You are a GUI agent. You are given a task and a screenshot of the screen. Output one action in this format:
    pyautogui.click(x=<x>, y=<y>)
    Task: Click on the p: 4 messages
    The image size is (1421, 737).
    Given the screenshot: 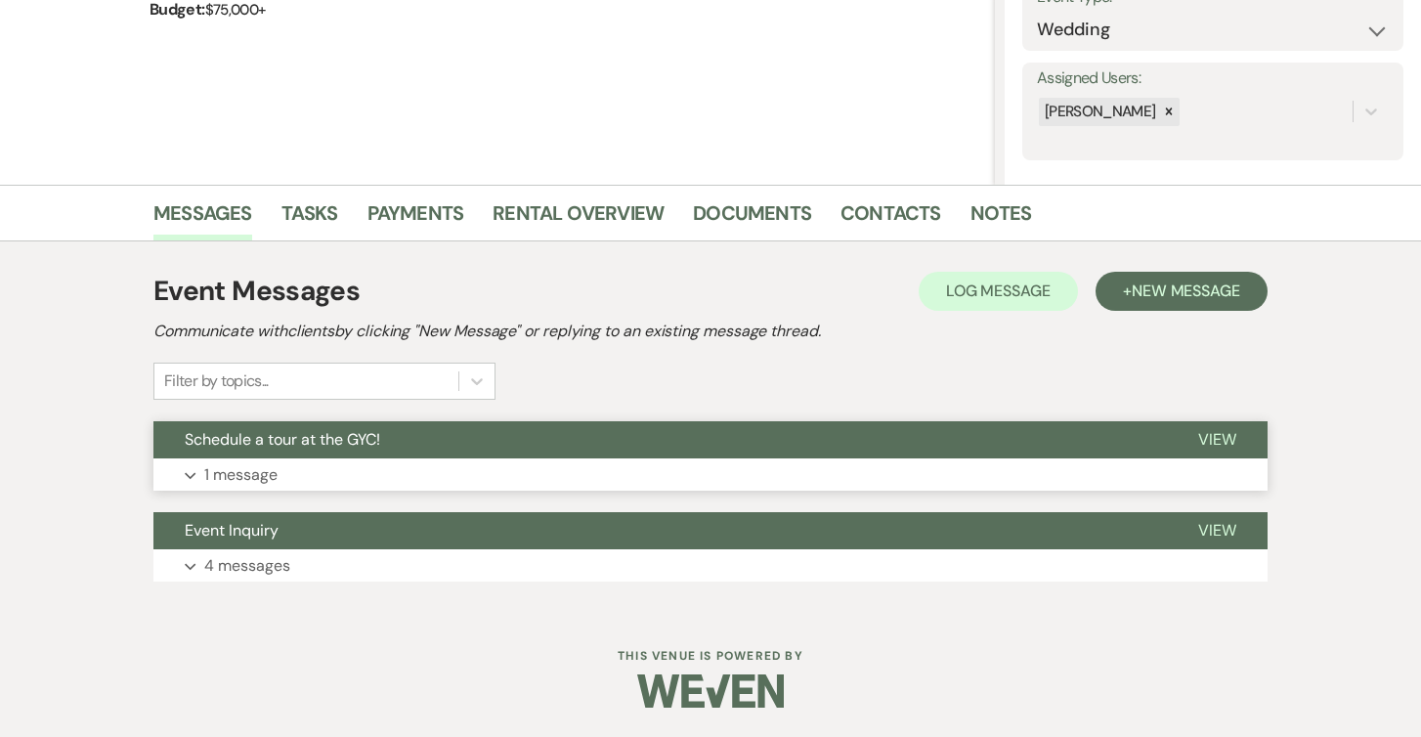 What is the action you would take?
    pyautogui.click(x=247, y=566)
    